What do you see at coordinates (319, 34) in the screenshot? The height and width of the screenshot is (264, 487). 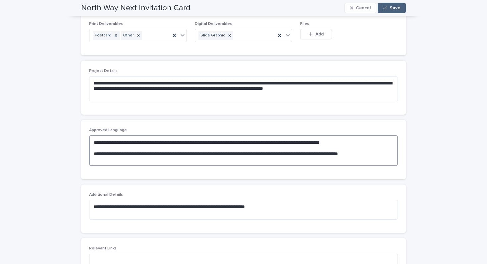 I see `span: Add` at bounding box center [319, 34].